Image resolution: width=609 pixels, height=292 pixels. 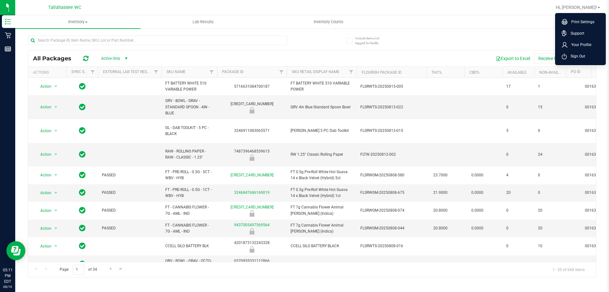 What do you see at coordinates (579, 45) in the screenshot?
I see `span: Your Profile` at bounding box center [579, 45].